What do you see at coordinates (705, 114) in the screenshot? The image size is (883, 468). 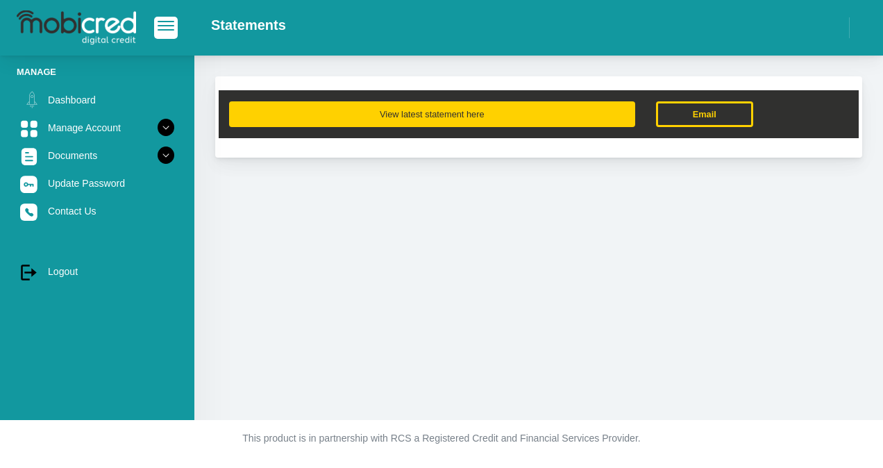 I see `a: Email` at bounding box center [705, 114].